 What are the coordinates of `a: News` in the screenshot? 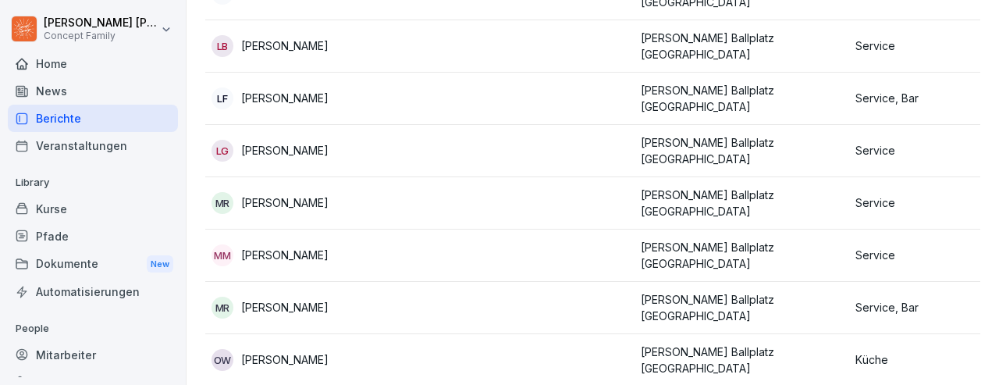 It's located at (93, 91).